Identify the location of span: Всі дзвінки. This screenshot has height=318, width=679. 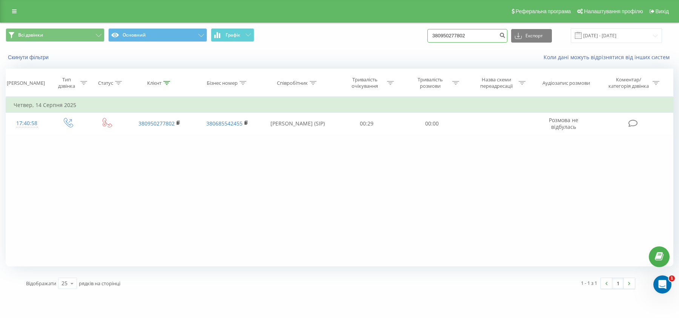
(31, 35).